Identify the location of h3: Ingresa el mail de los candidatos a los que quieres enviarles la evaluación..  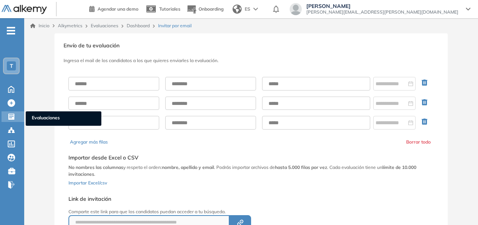
(251, 61).